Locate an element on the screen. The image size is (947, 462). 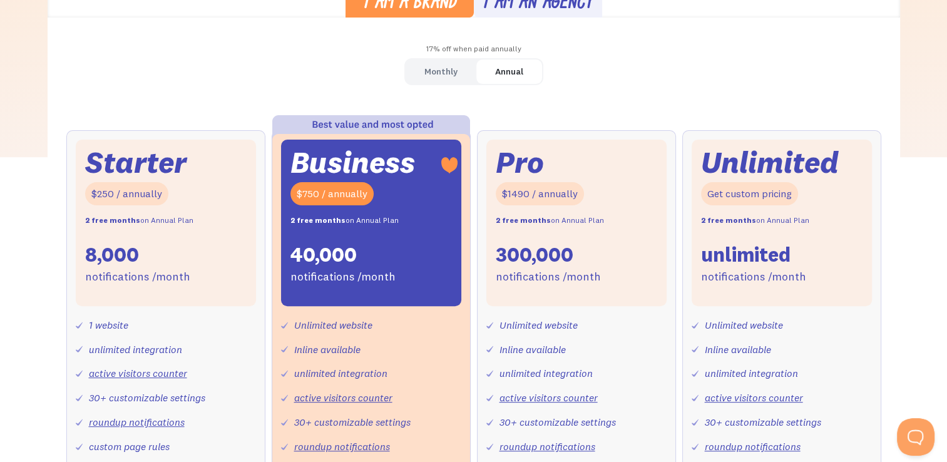
div: Monthly is located at coordinates (441, 71).